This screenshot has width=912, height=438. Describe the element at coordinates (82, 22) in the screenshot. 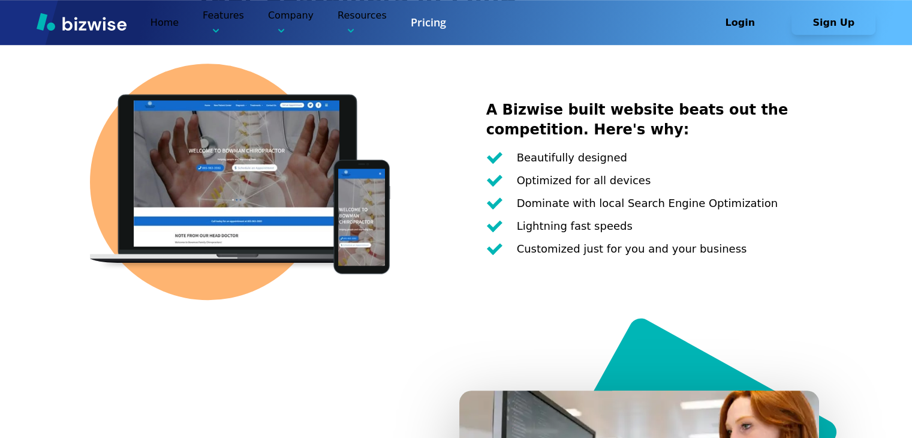

I see `img: Bizwise Logo` at that location.